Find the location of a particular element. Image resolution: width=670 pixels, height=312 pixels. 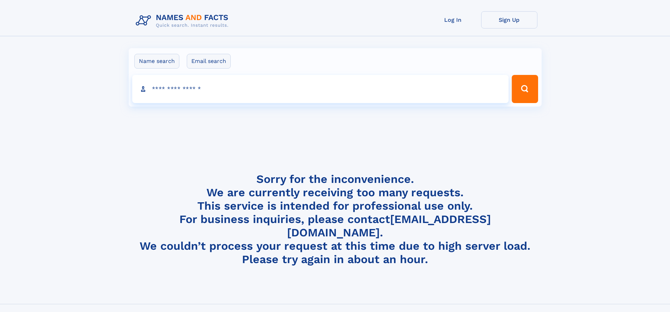

button: Search Button is located at coordinates (525, 89).